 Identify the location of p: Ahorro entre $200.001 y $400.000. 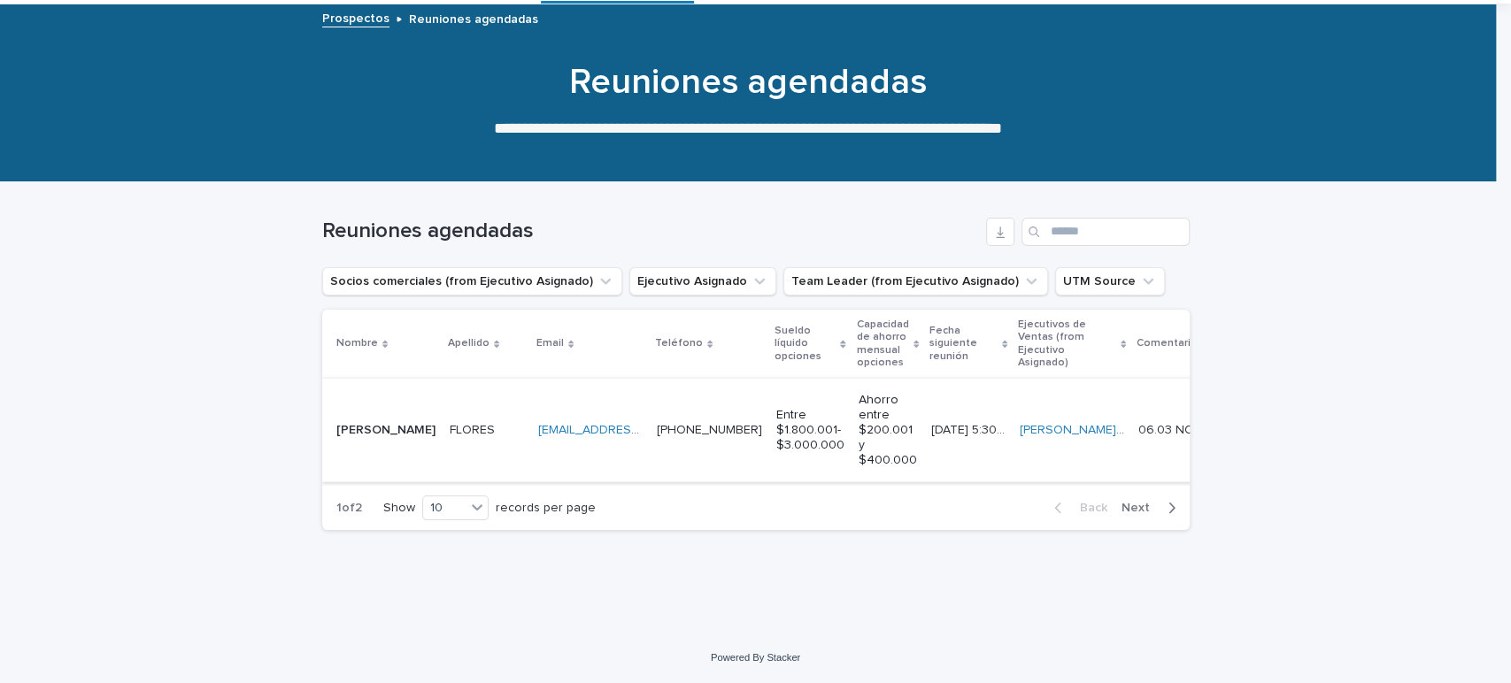
(888, 430).